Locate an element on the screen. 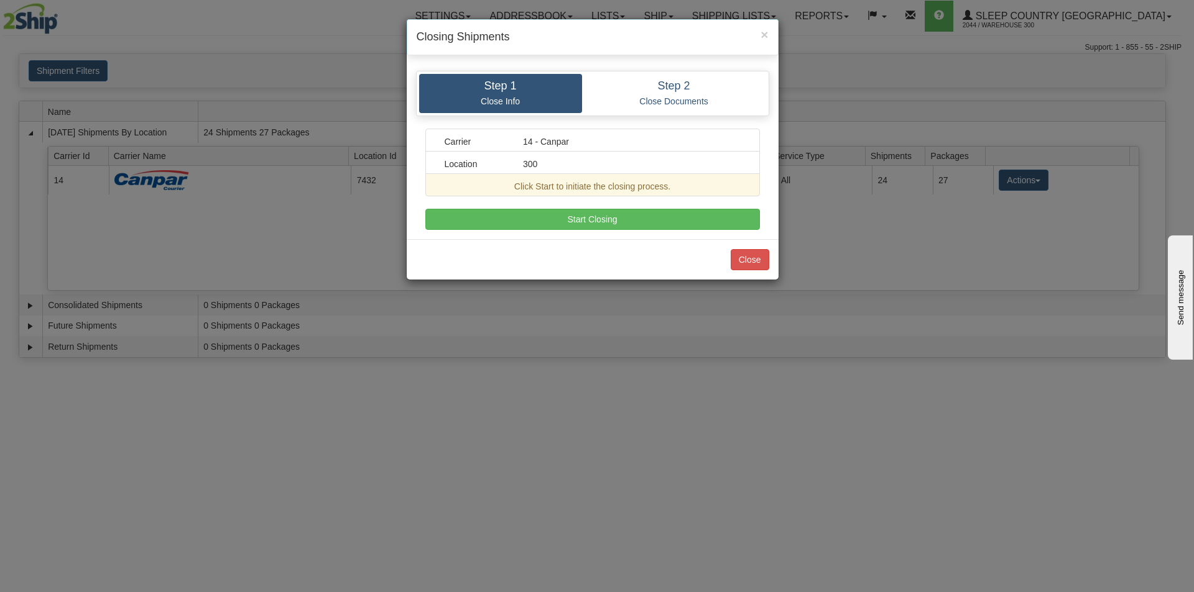  div: Carrier is located at coordinates (474, 142).